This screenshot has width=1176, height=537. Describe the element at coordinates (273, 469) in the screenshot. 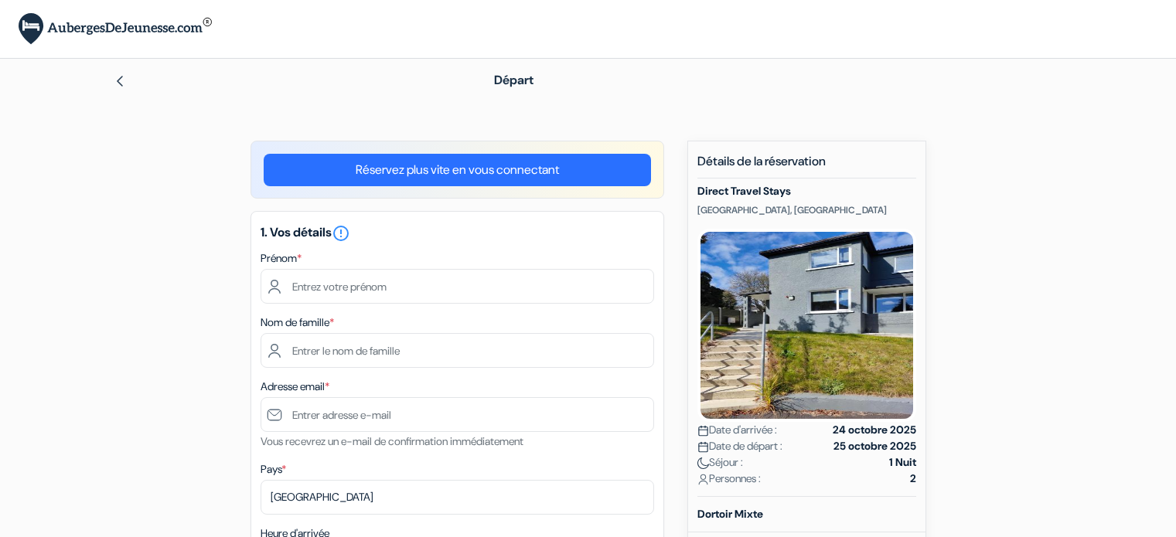

I see `label: Pays` at that location.